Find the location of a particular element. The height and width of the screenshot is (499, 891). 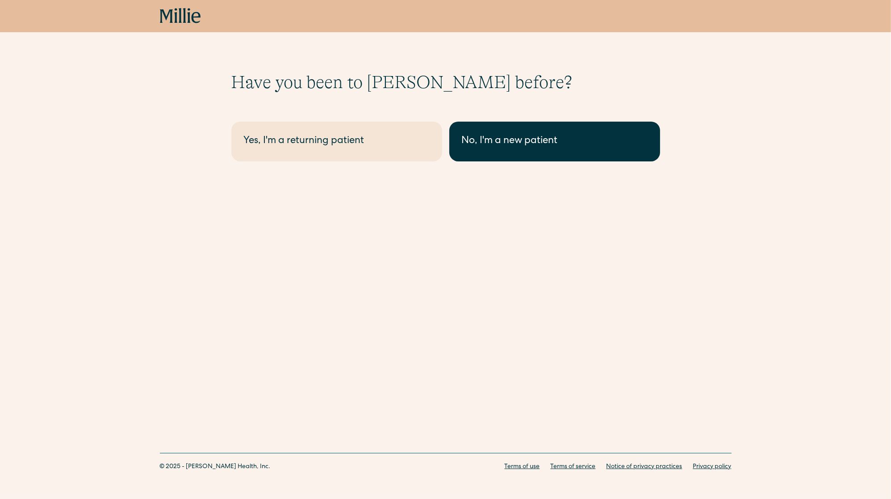

a: Privacy policy is located at coordinates (713, 467).